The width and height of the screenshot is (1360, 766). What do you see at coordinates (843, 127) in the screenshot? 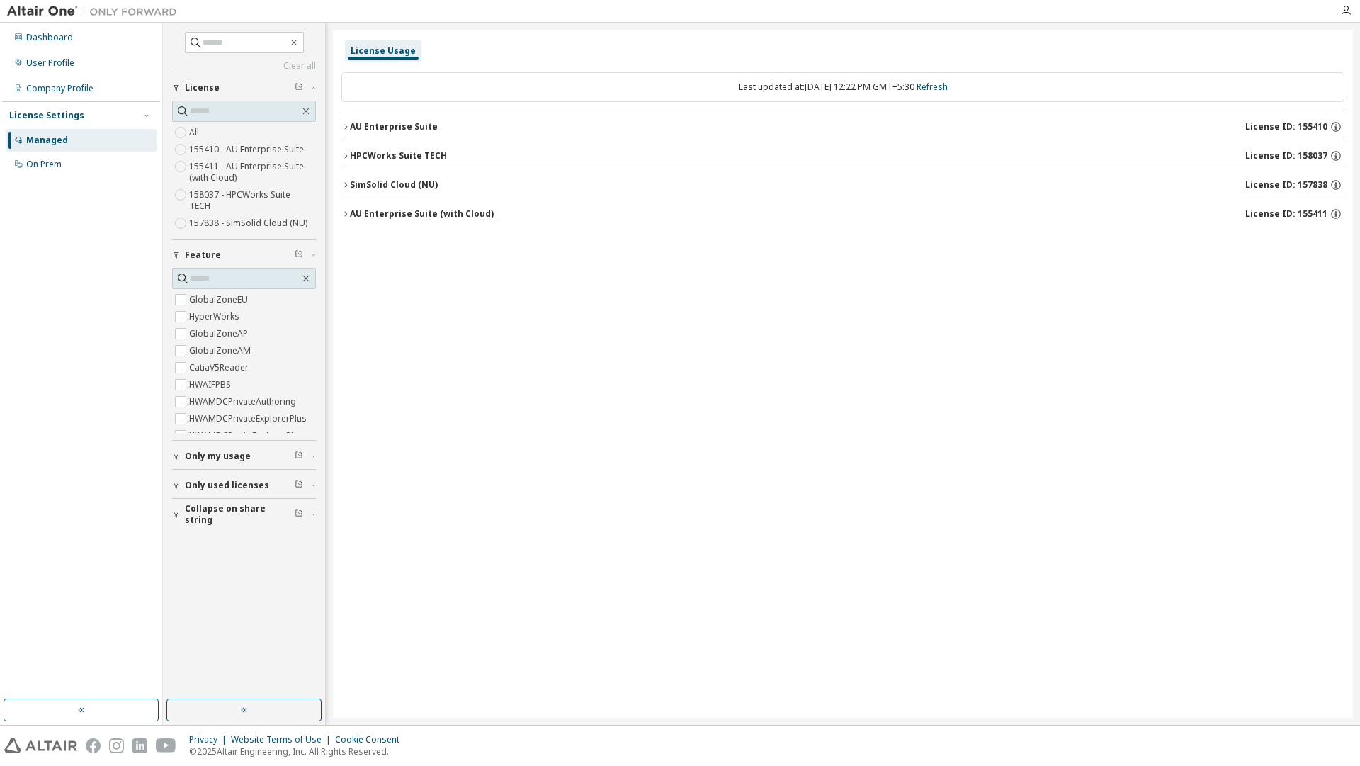
I see `button: AU Enterprise SuiteLicense ID: 155410` at bounding box center [843, 127].